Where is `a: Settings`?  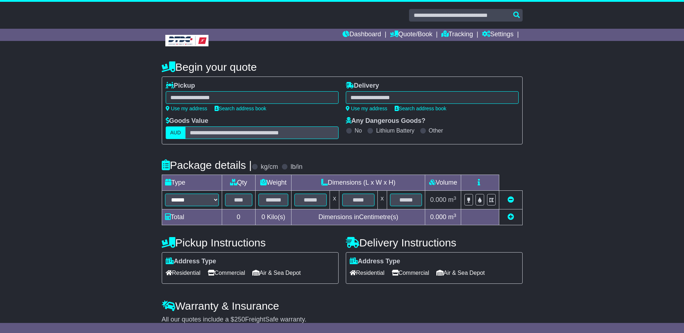
a: Settings is located at coordinates (497, 35).